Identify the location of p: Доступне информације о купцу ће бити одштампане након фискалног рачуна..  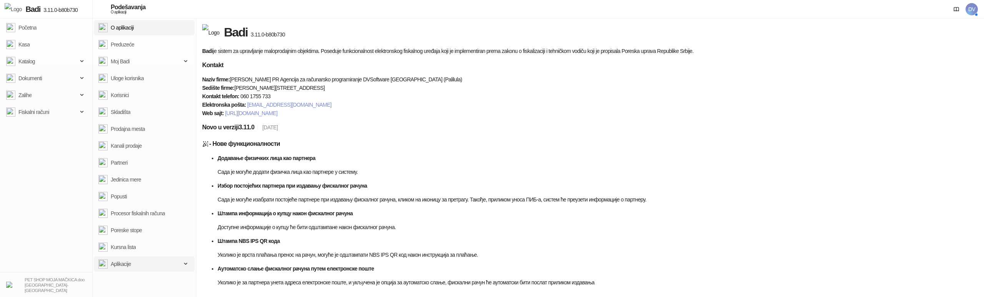
(597, 227).